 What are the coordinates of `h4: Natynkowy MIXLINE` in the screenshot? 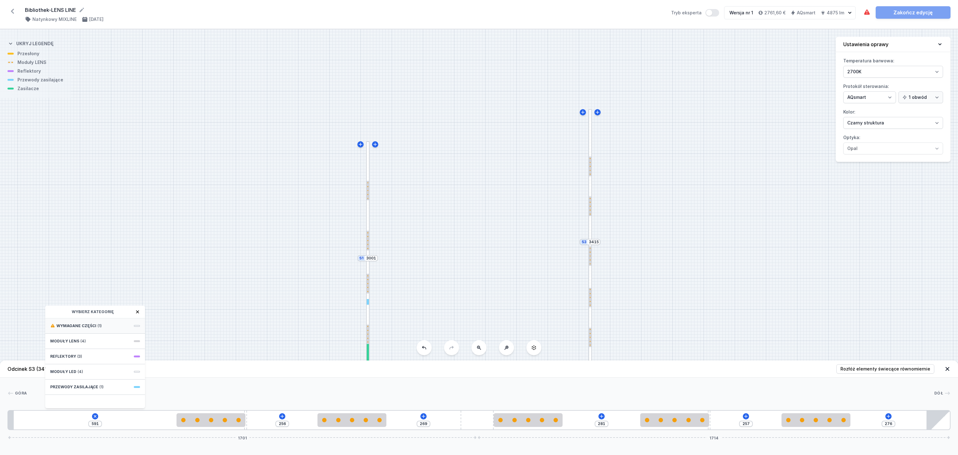 It's located at (55, 19).